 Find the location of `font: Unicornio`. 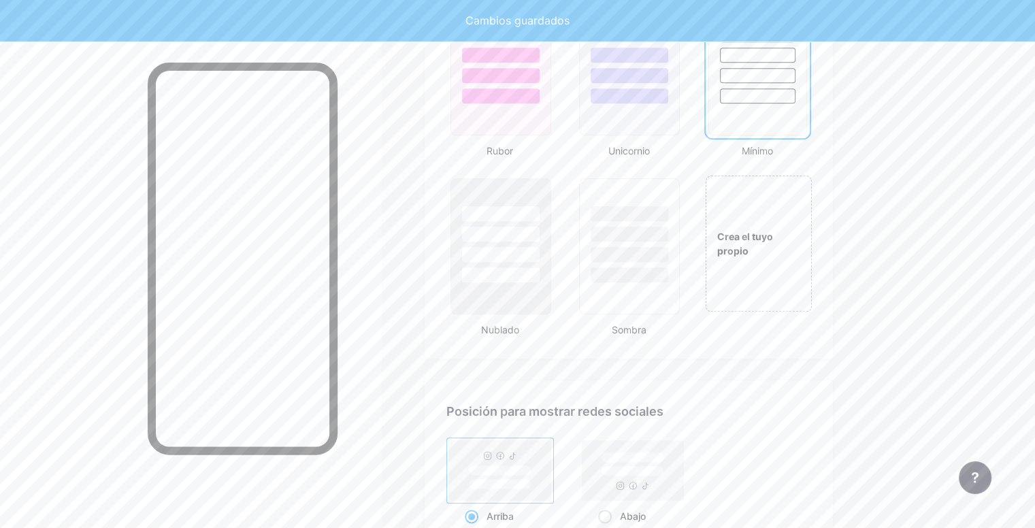

font: Unicornio is located at coordinates (628, 150).